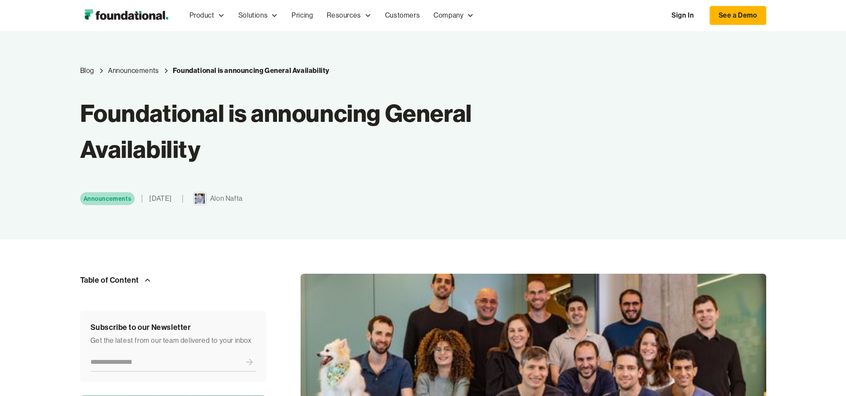 This screenshot has height=396, width=846. What do you see at coordinates (251, 71) in the screenshot?
I see `a: Current blog` at bounding box center [251, 71].